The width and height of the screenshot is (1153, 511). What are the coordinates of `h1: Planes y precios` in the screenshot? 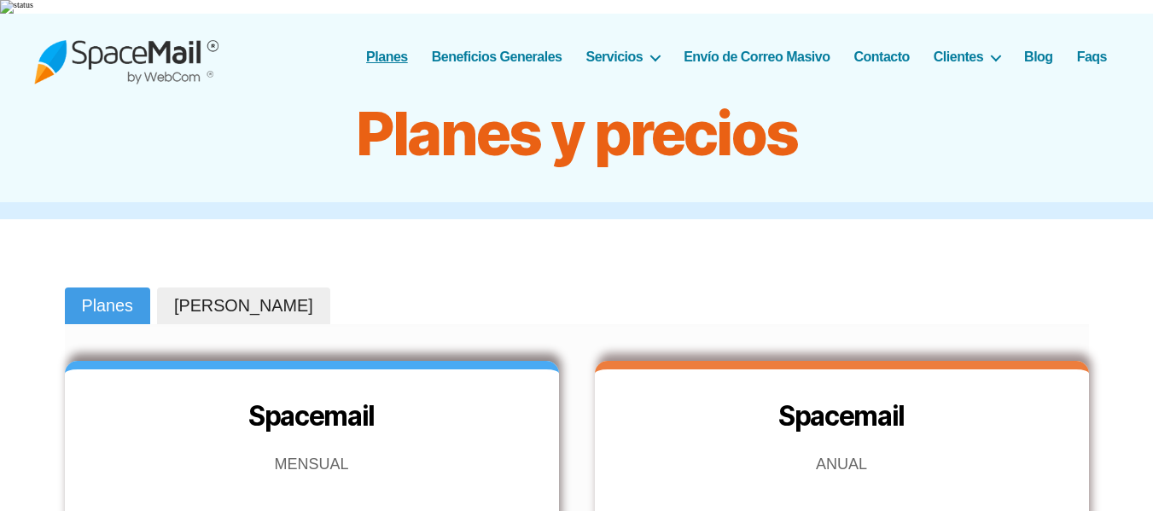 It's located at (577, 134).